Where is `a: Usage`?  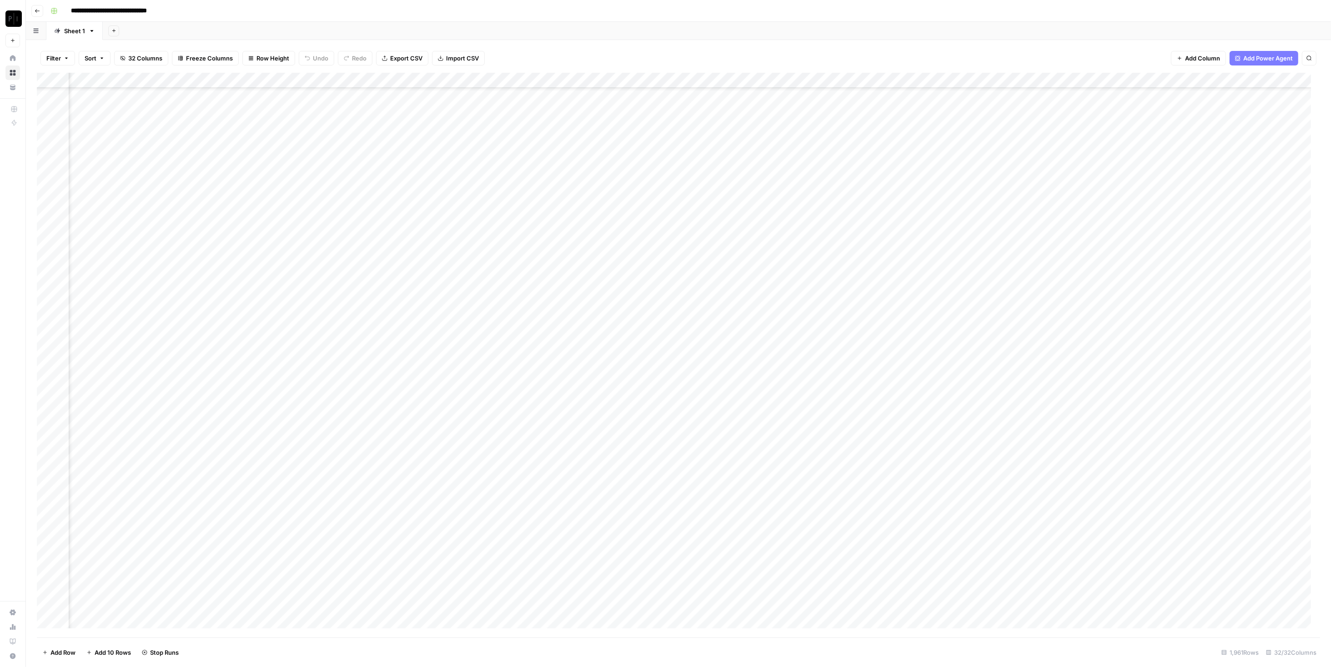 a: Usage is located at coordinates (13, 627).